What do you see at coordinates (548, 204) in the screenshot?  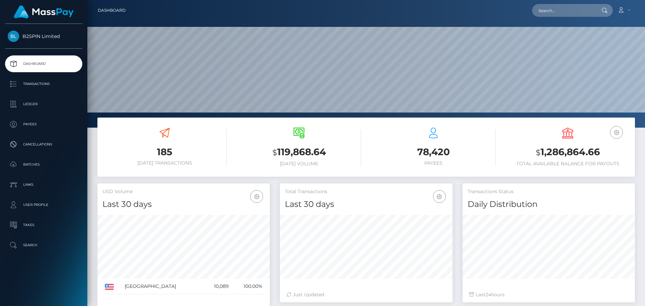 I see `h4: Daily Distribution` at bounding box center [548, 204].